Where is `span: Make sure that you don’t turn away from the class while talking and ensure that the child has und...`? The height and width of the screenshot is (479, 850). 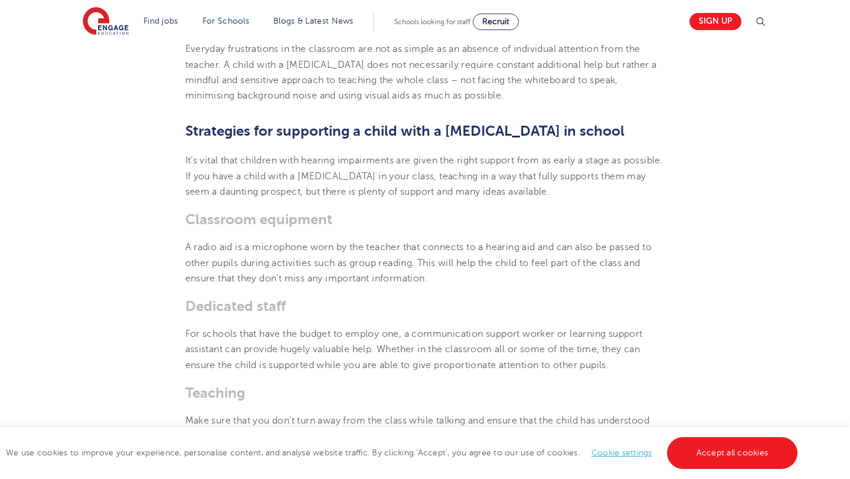
span: Make sure that you don’t turn away from the class while talking and ensure that the child has und... is located at coordinates (421, 444).